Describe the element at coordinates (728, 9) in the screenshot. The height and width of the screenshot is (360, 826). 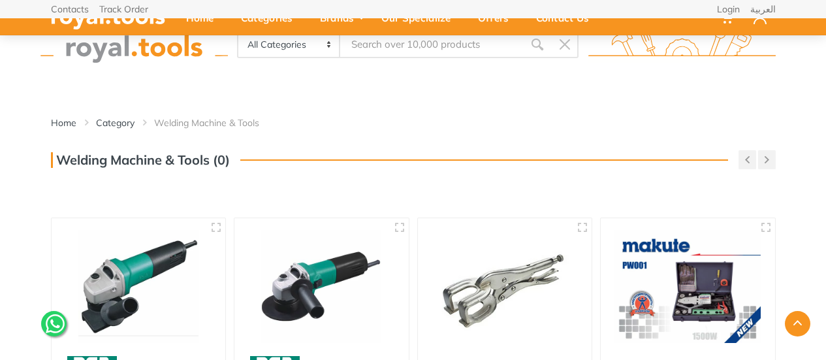
I see `a: Login` at that location.